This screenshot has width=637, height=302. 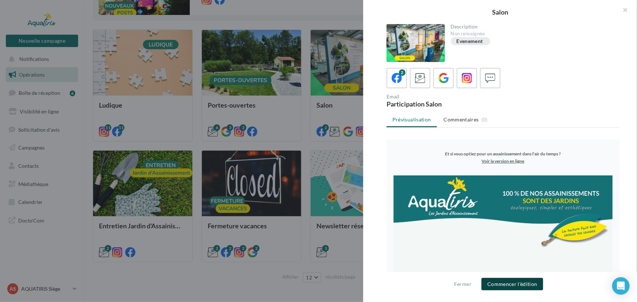 I want to click on a: Voir la version en ligne, so click(x=116, y=22).